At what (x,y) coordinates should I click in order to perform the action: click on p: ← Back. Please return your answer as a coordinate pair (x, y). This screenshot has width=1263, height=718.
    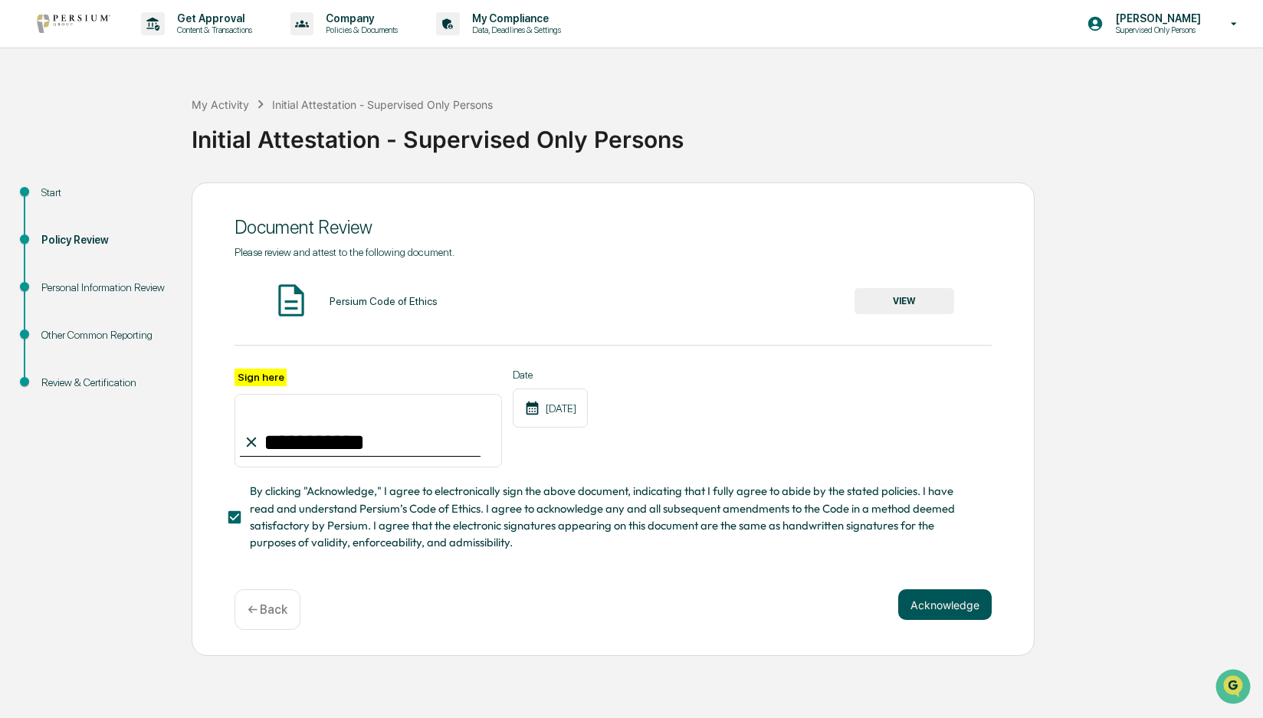
    Looking at the image, I should click on (267, 609).